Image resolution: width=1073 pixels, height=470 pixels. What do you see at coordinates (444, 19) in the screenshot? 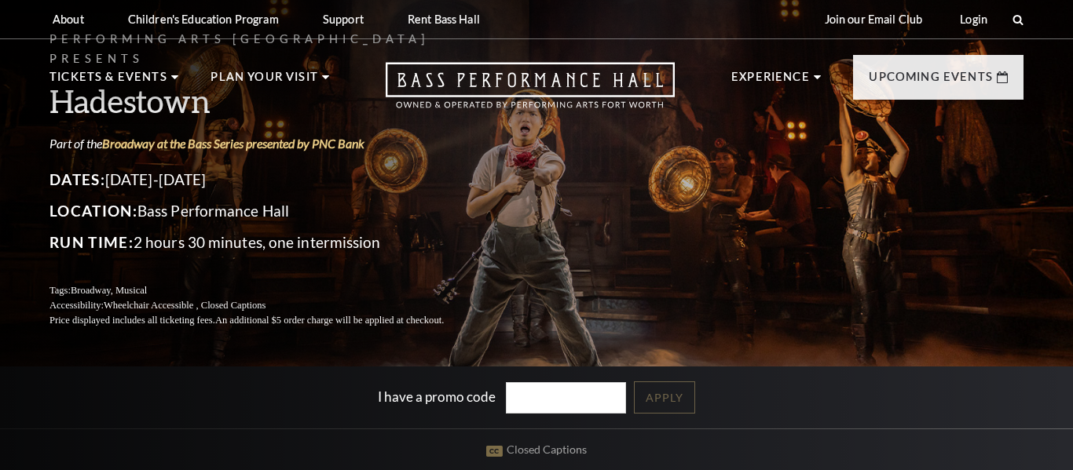
I see `p: Rent Bass Hall` at bounding box center [444, 19].